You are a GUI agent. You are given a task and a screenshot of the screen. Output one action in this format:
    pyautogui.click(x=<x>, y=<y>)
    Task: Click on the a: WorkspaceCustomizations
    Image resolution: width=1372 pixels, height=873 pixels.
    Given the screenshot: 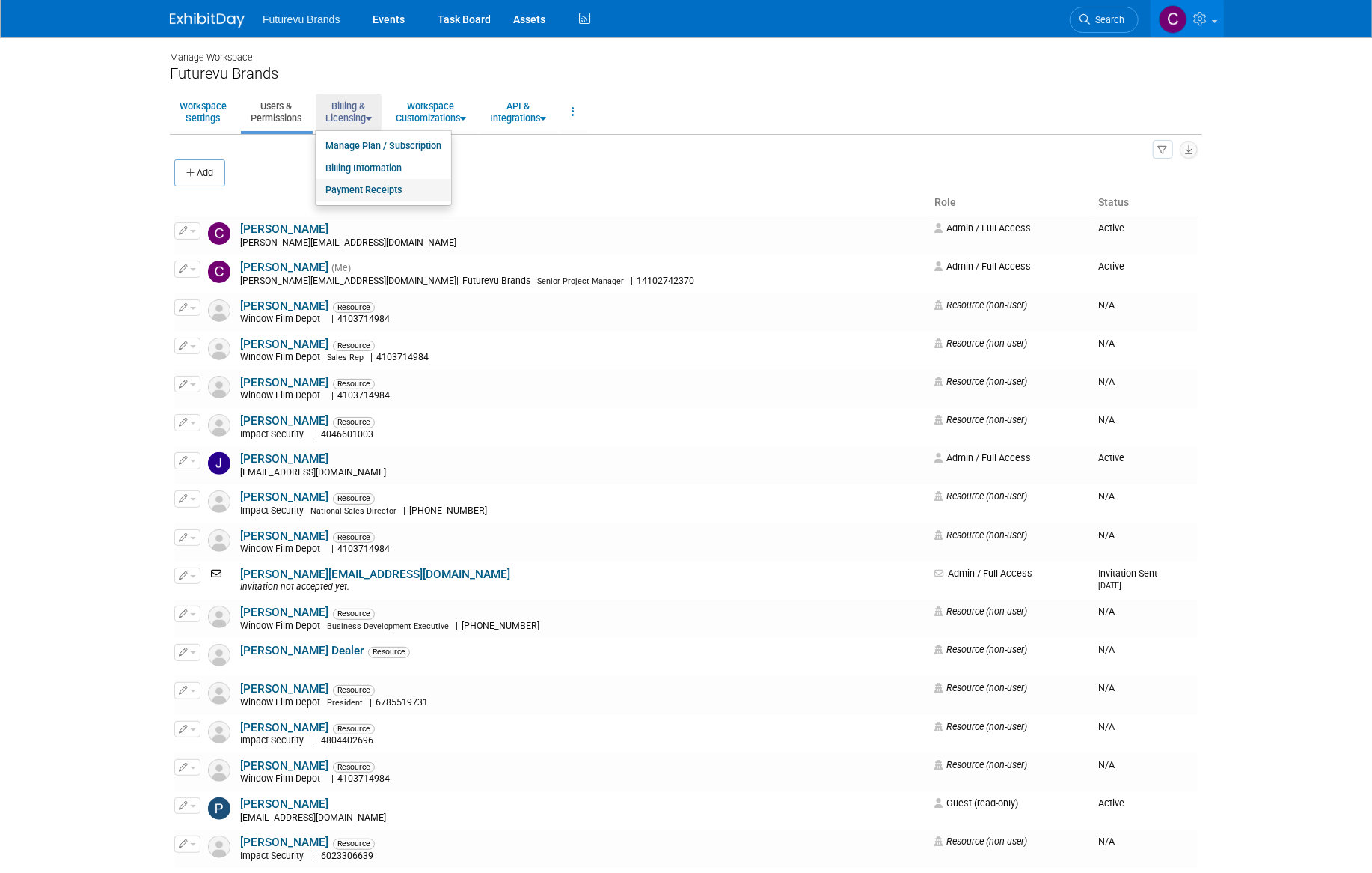 What is the action you would take?
    pyautogui.click(x=431, y=112)
    